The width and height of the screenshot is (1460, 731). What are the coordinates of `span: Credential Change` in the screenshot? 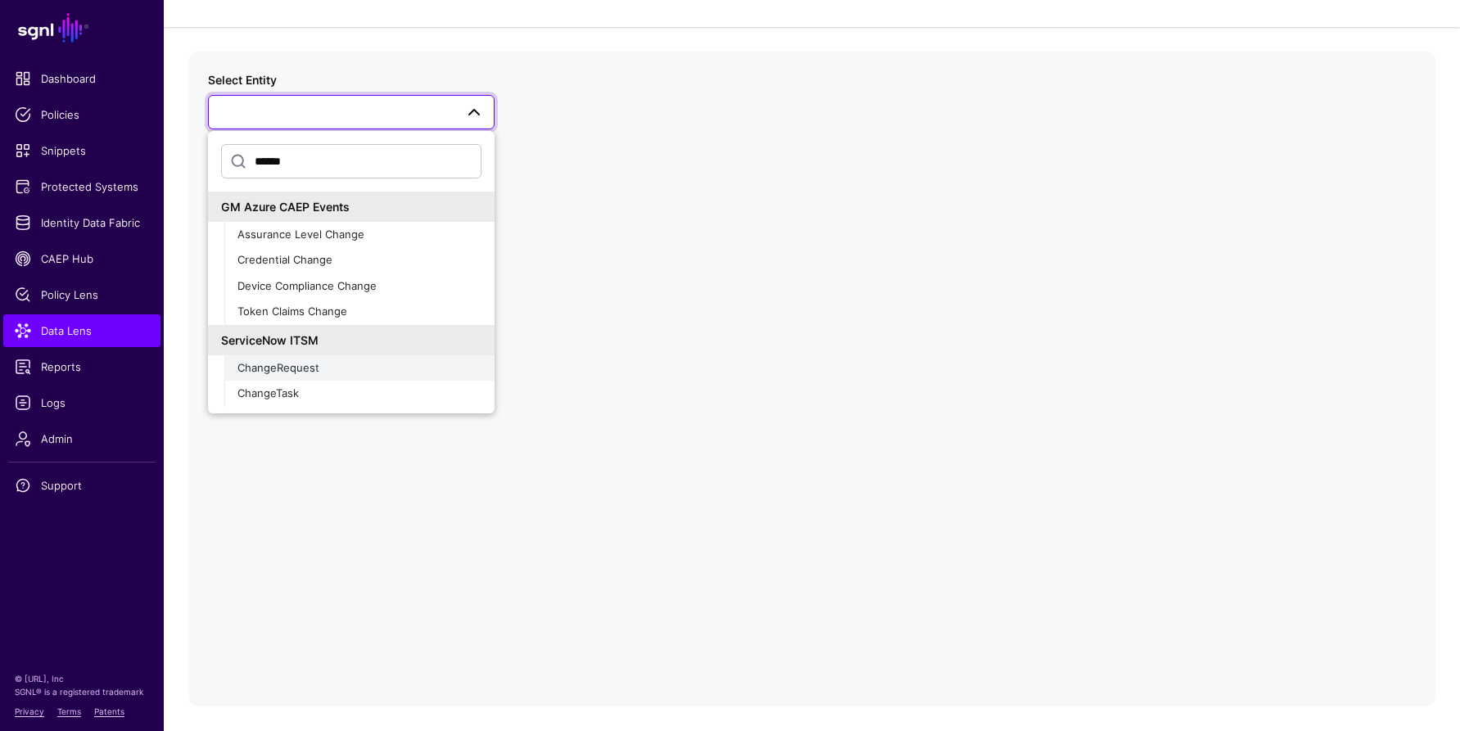 It's located at (285, 260).